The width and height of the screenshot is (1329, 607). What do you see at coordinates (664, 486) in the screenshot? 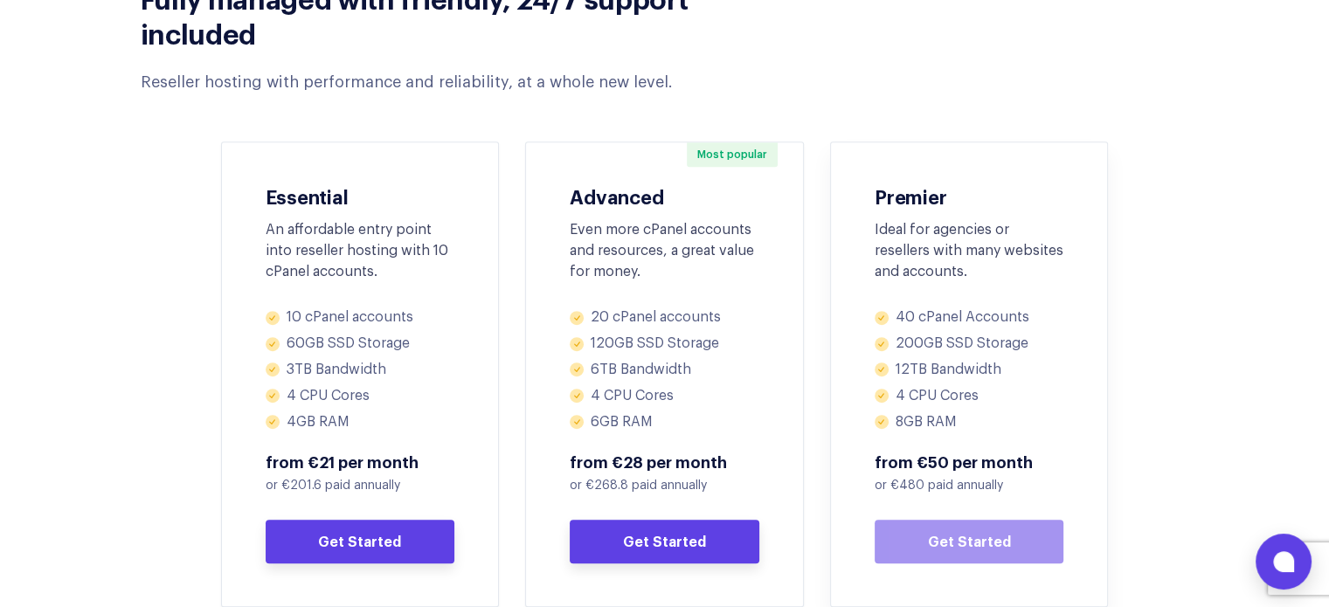
I see `p: or €268.8 paid annually` at bounding box center [664, 486].